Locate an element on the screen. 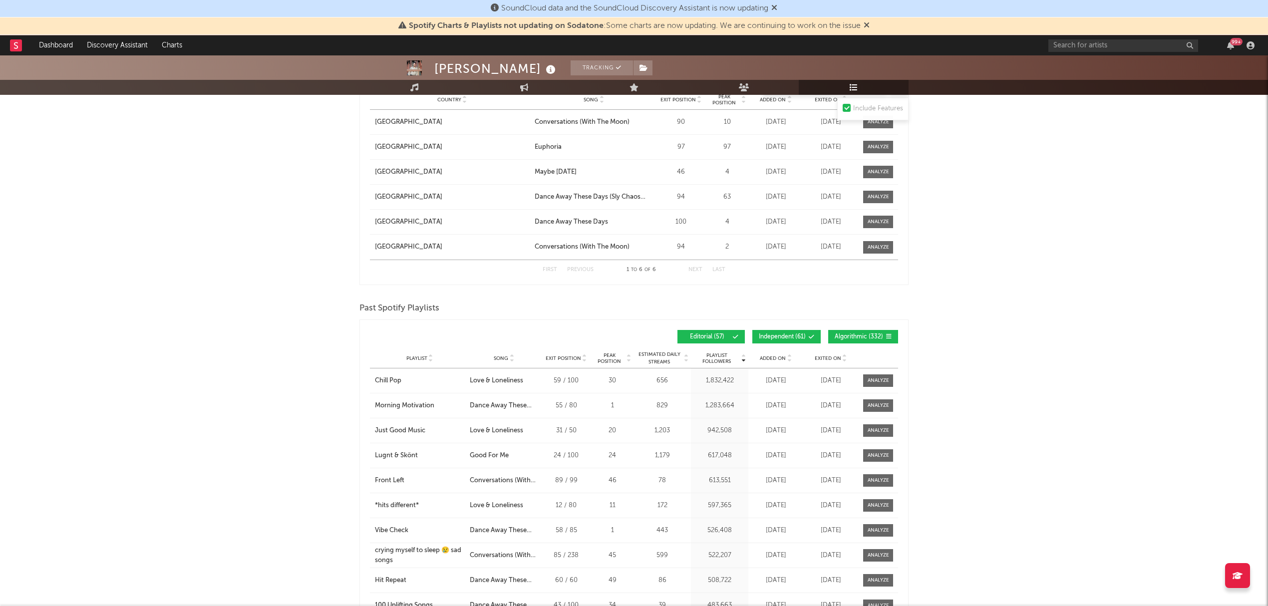  span: Editorial ( 57 ) is located at coordinates (707, 337).